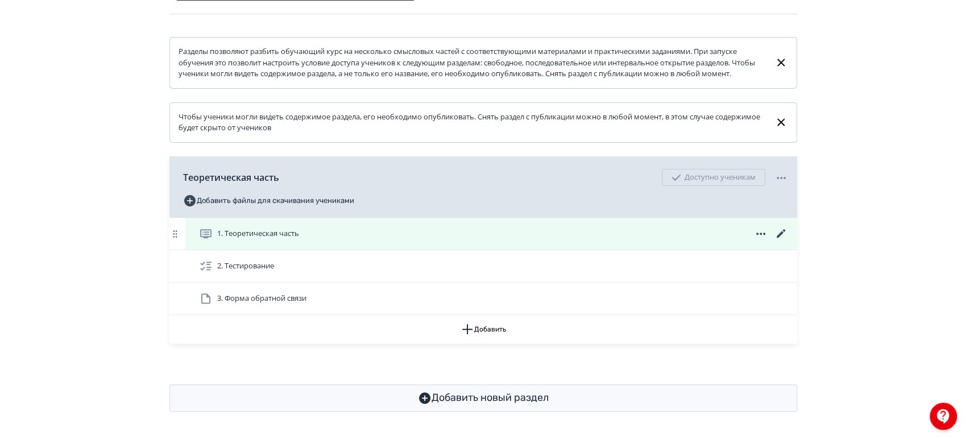 Image resolution: width=966 pixels, height=439 pixels. Describe the element at coordinates (472, 63) in the screenshot. I see `div: Разделы позволяют разбить обучающий курс на несколько смысловых частей с соответствующими материа...` at that location.